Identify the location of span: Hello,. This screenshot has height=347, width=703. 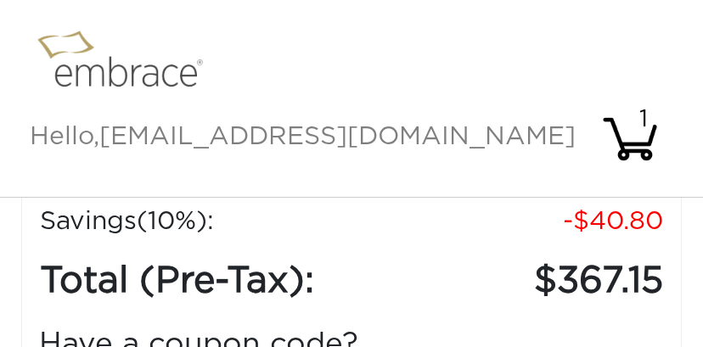
(302, 137).